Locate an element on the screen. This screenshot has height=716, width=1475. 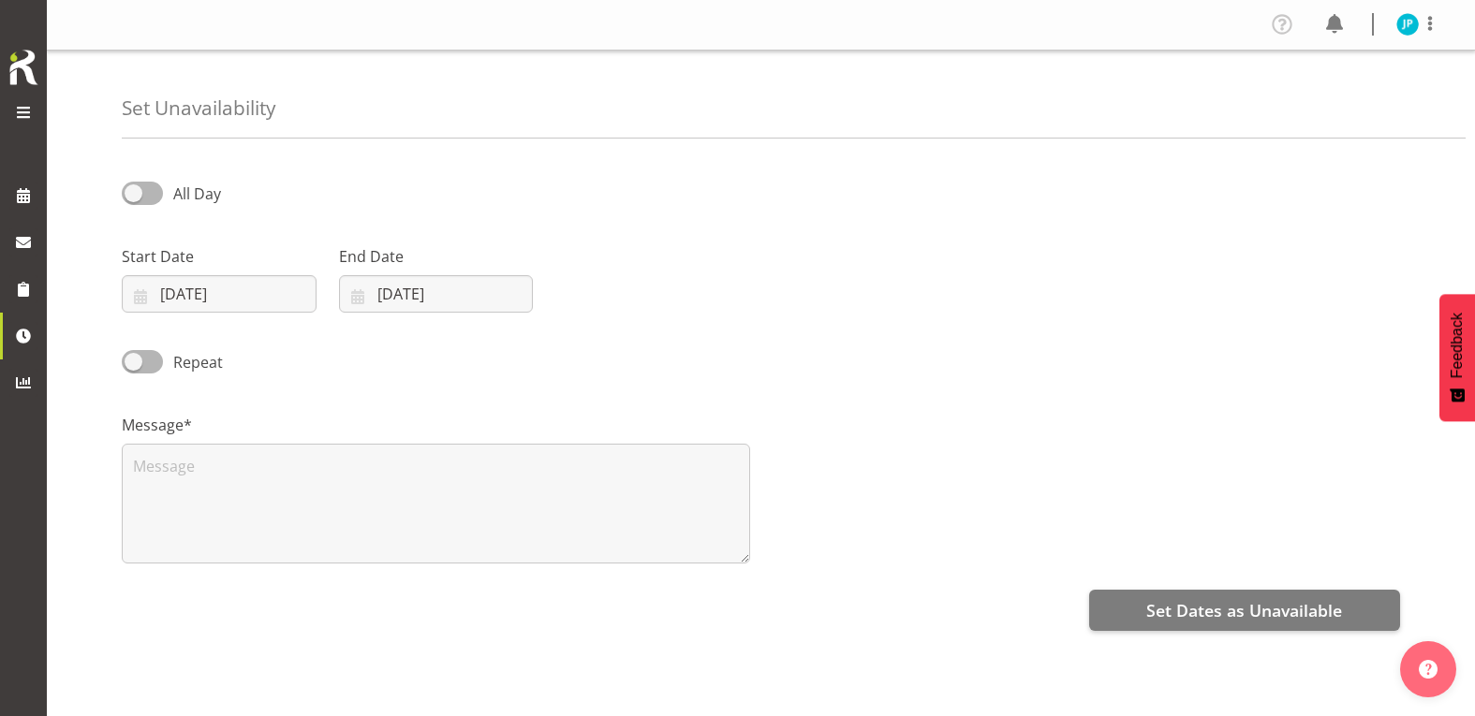
label: Message* is located at coordinates (435, 425).